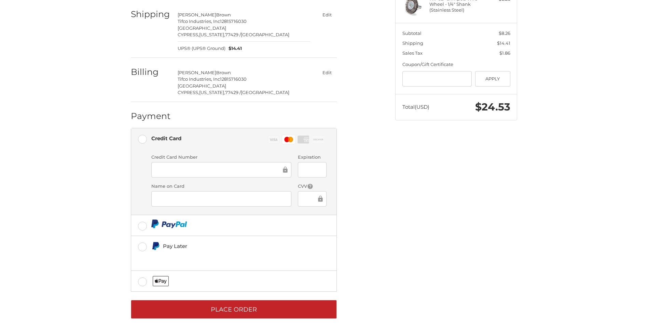 The height and width of the screenshot is (329, 648). Describe the element at coordinates (412, 53) in the screenshot. I see `span: Sales Tax` at that location.